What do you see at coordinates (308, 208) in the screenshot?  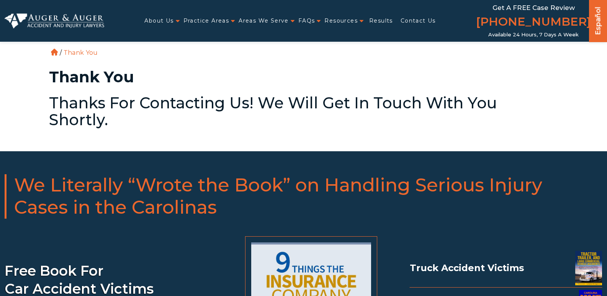 I see `span: Cases in the Carolinas` at bounding box center [308, 208].